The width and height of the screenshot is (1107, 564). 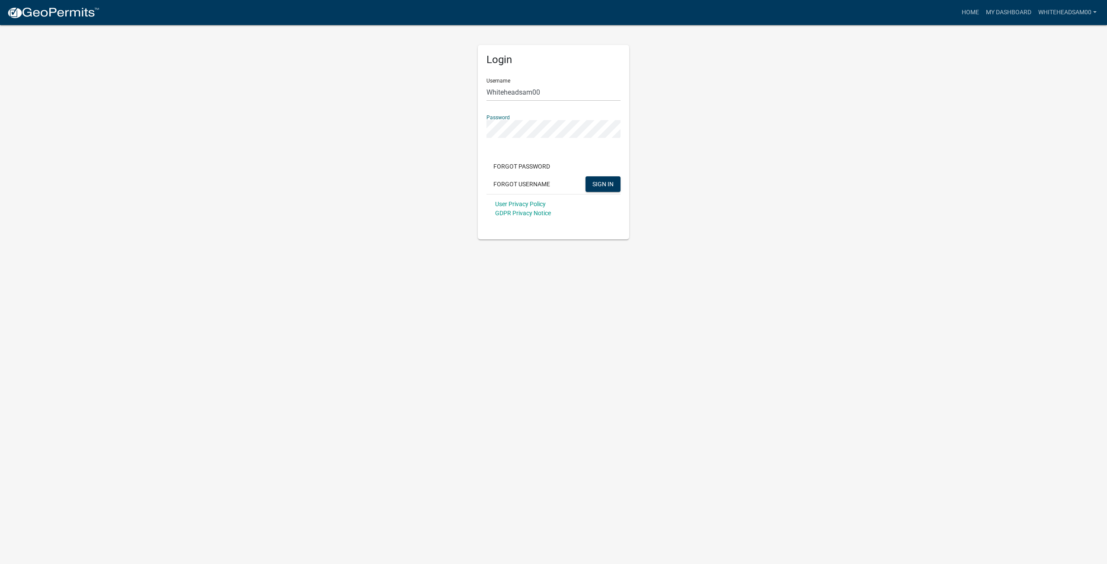 I want to click on a: whiteheadsam00, so click(x=1067, y=13).